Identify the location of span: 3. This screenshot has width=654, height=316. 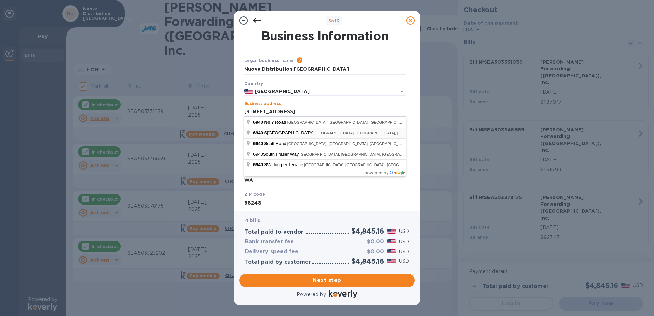
(330, 21).